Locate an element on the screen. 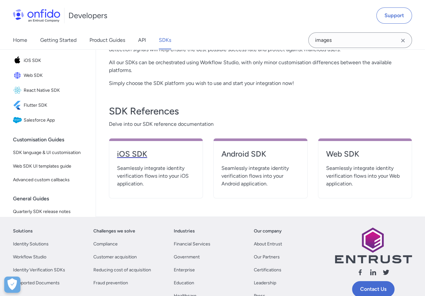  p: Simply choose the SDK platform you wish to use and start your integration now! is located at coordinates (260, 83).